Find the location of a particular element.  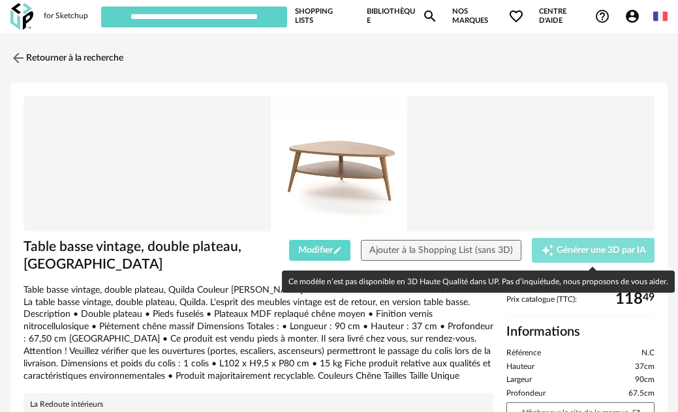

a: Shopping Lists is located at coordinates (324, 16).